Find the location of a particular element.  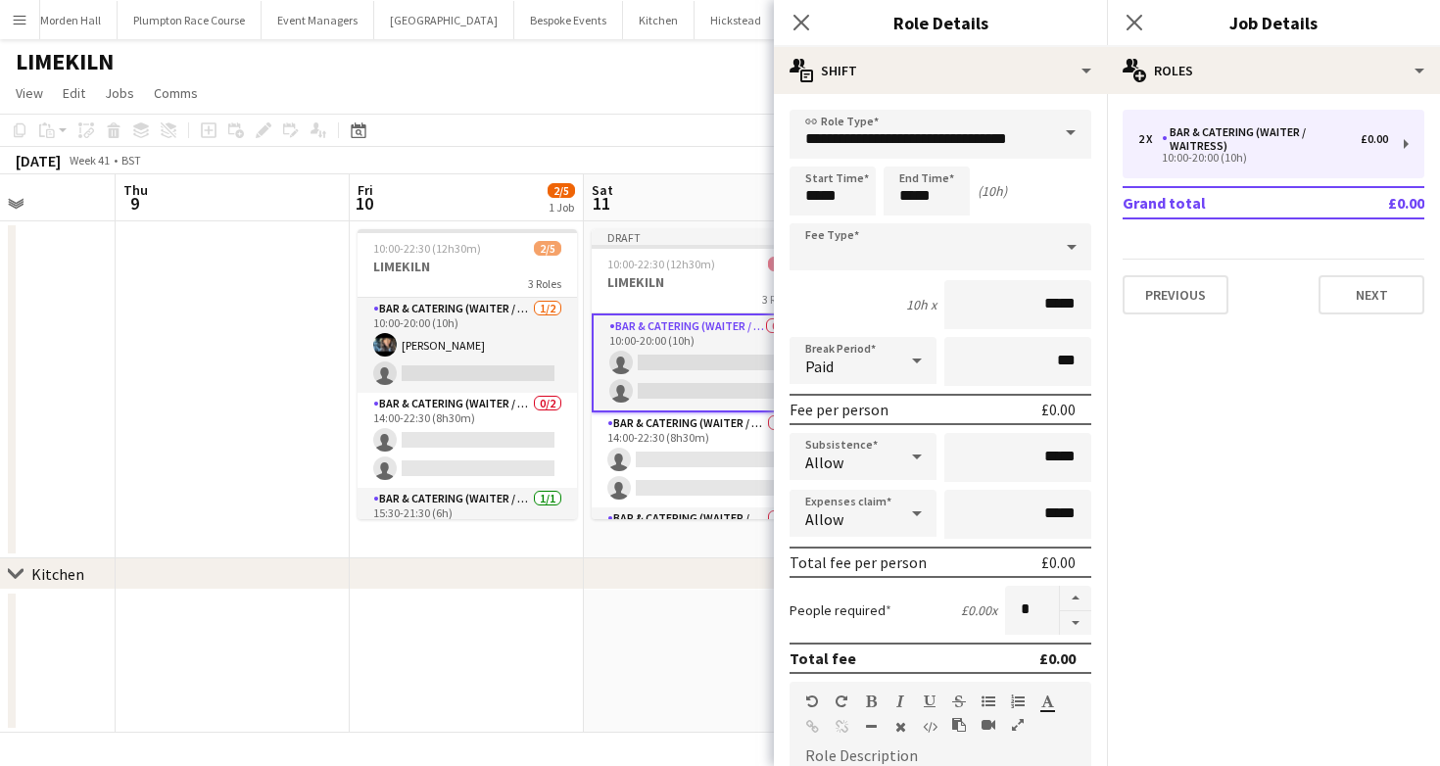

button: Increase is located at coordinates (1076, 599).